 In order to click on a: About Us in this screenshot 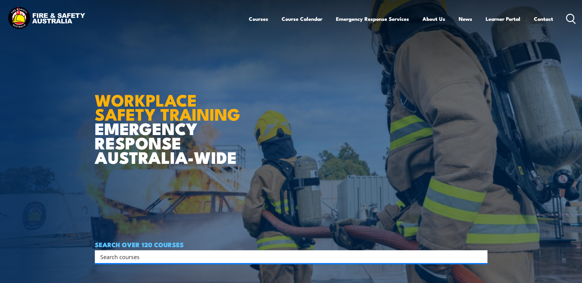, I will do `click(434, 19)`.